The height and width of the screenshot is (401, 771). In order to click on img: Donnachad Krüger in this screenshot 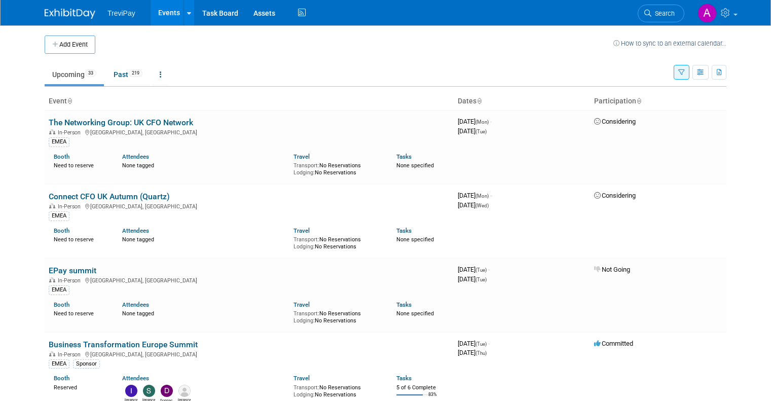, I will do `click(167, 391)`.